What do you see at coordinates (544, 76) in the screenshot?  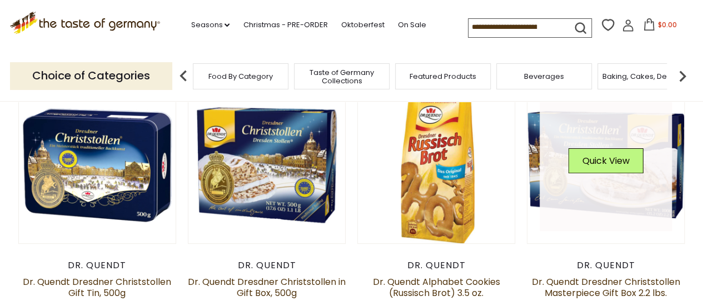 I see `span: Beverages` at bounding box center [544, 76].